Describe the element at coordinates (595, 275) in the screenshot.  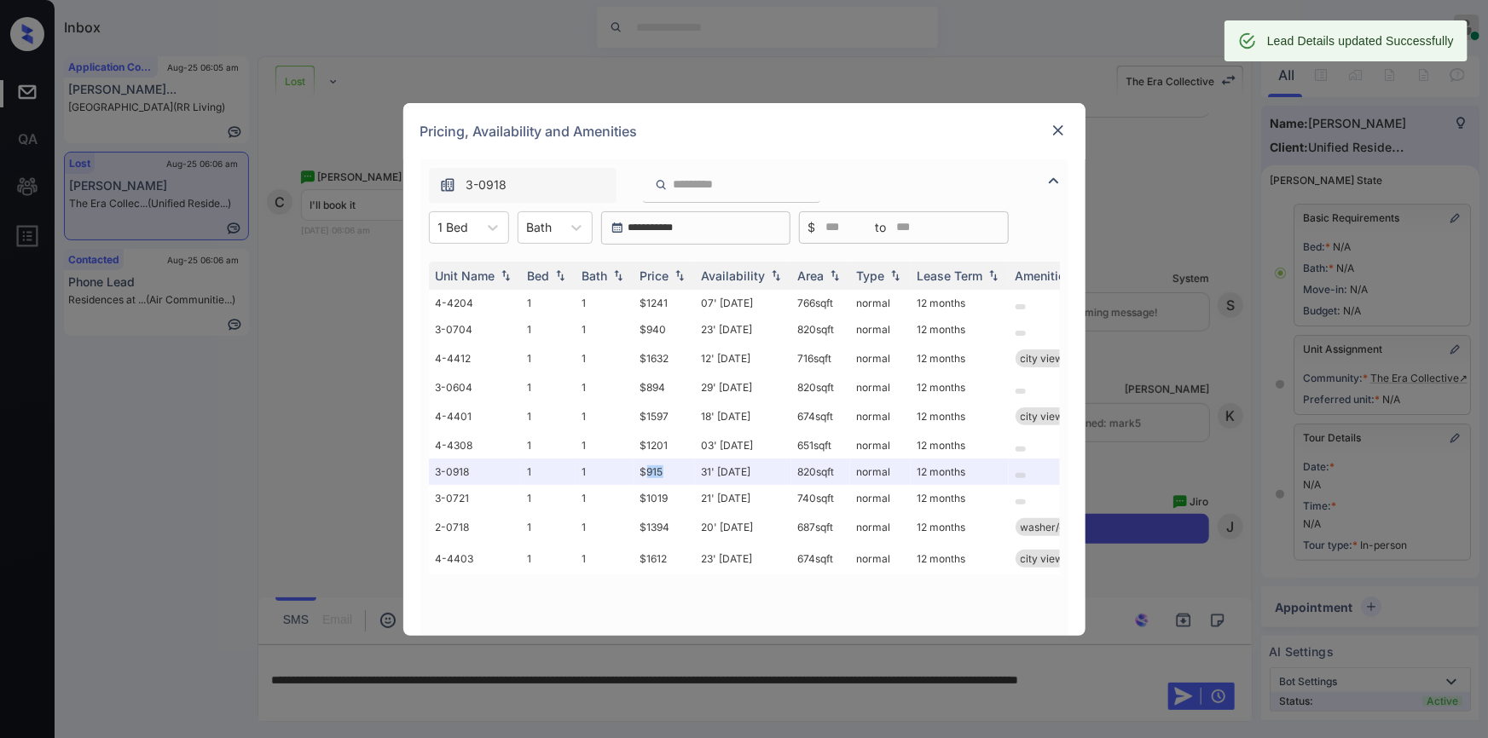
I see `div: Bath` at that location.